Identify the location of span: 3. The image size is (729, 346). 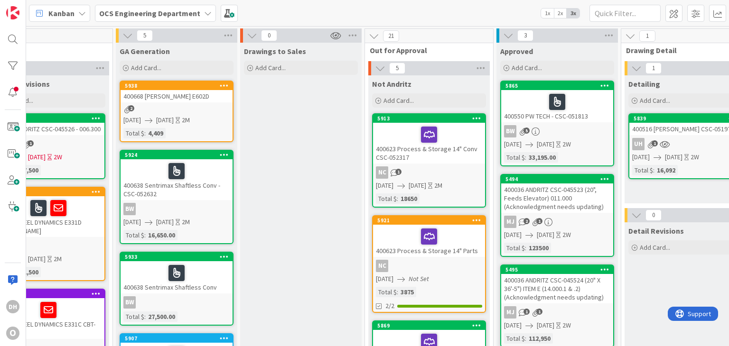
(525, 36).